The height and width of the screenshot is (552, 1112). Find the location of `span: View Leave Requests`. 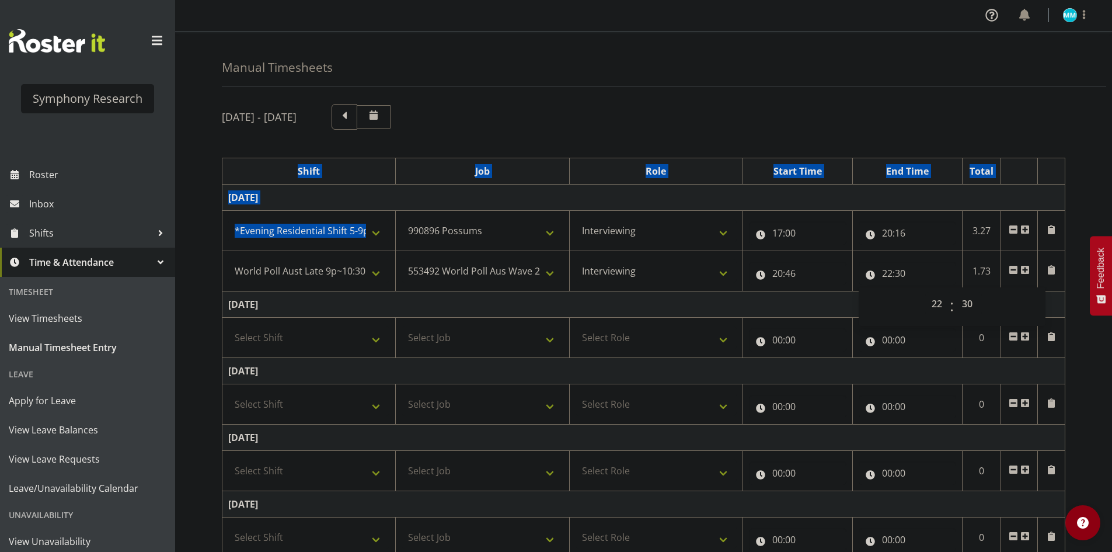

span: View Leave Requests is located at coordinates (88, 459).